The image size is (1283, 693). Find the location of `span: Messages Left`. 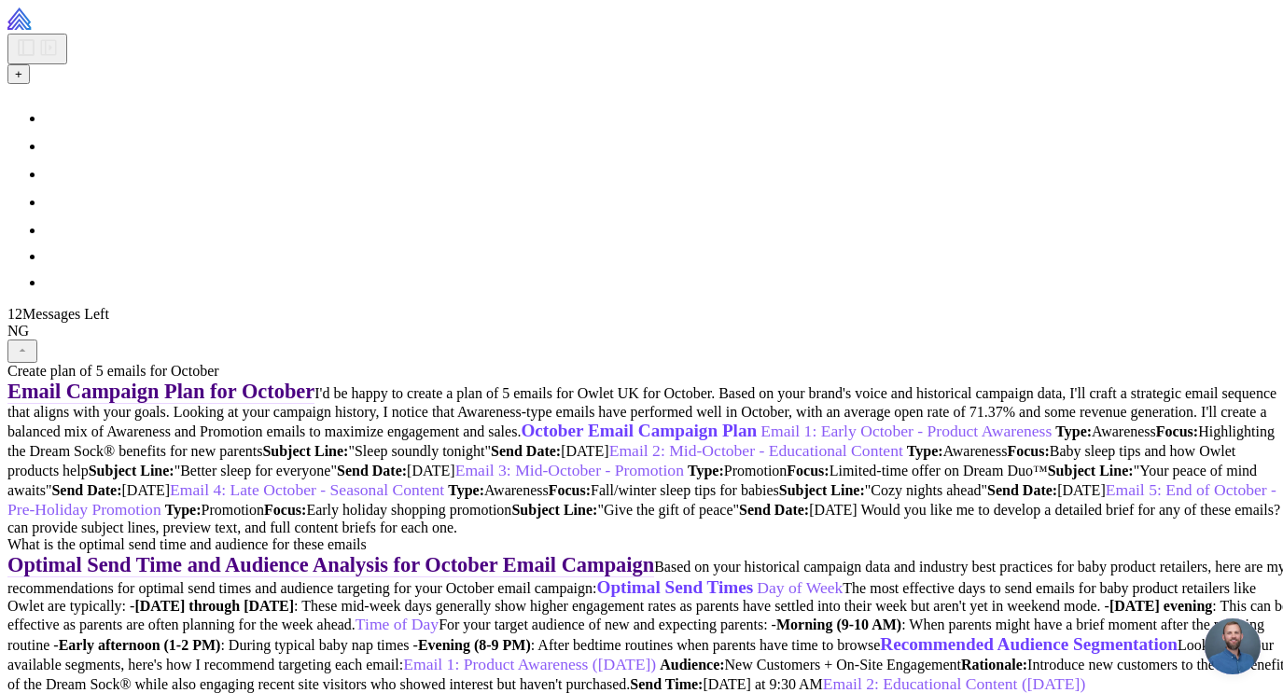

span: Messages Left is located at coordinates (65, 314).